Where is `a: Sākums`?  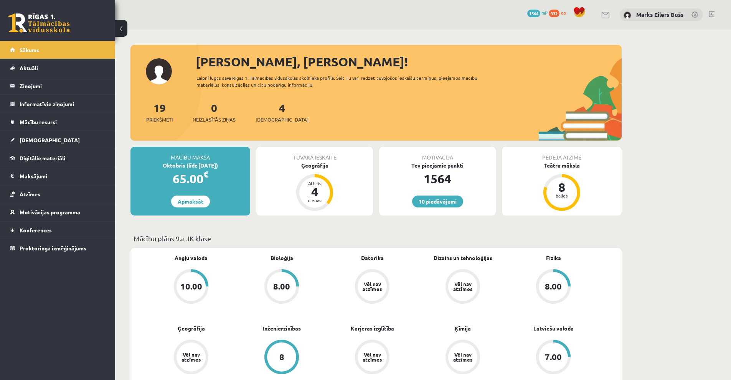 a: Sākums is located at coordinates (58, 50).